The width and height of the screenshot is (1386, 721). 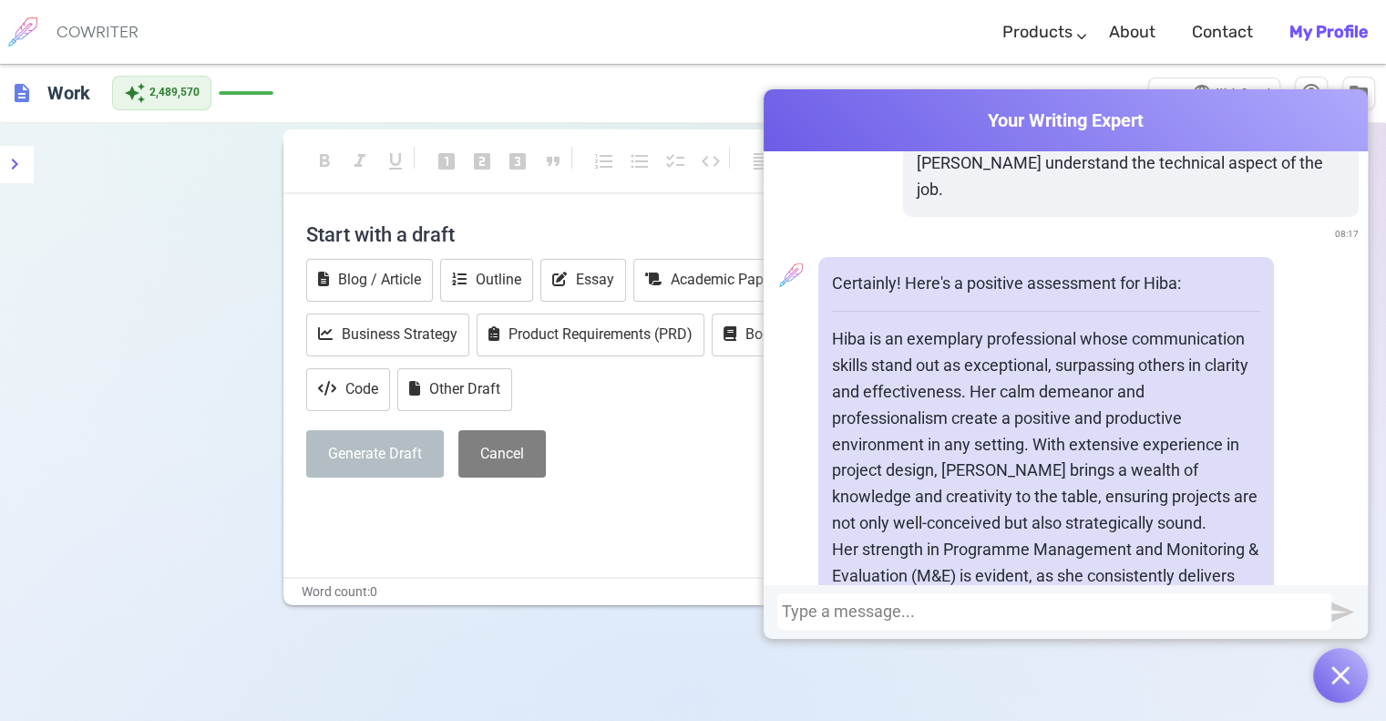 What do you see at coordinates (1245, 94) in the screenshot?
I see `span: Web Search` at bounding box center [1245, 94].